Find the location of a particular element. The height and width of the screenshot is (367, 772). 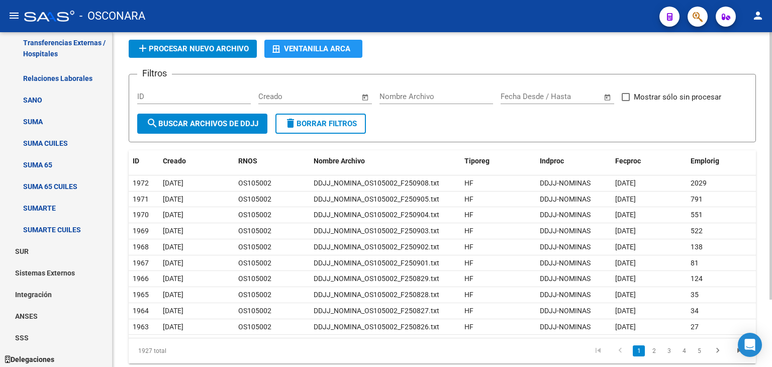

span: 81 is located at coordinates (694, 263).